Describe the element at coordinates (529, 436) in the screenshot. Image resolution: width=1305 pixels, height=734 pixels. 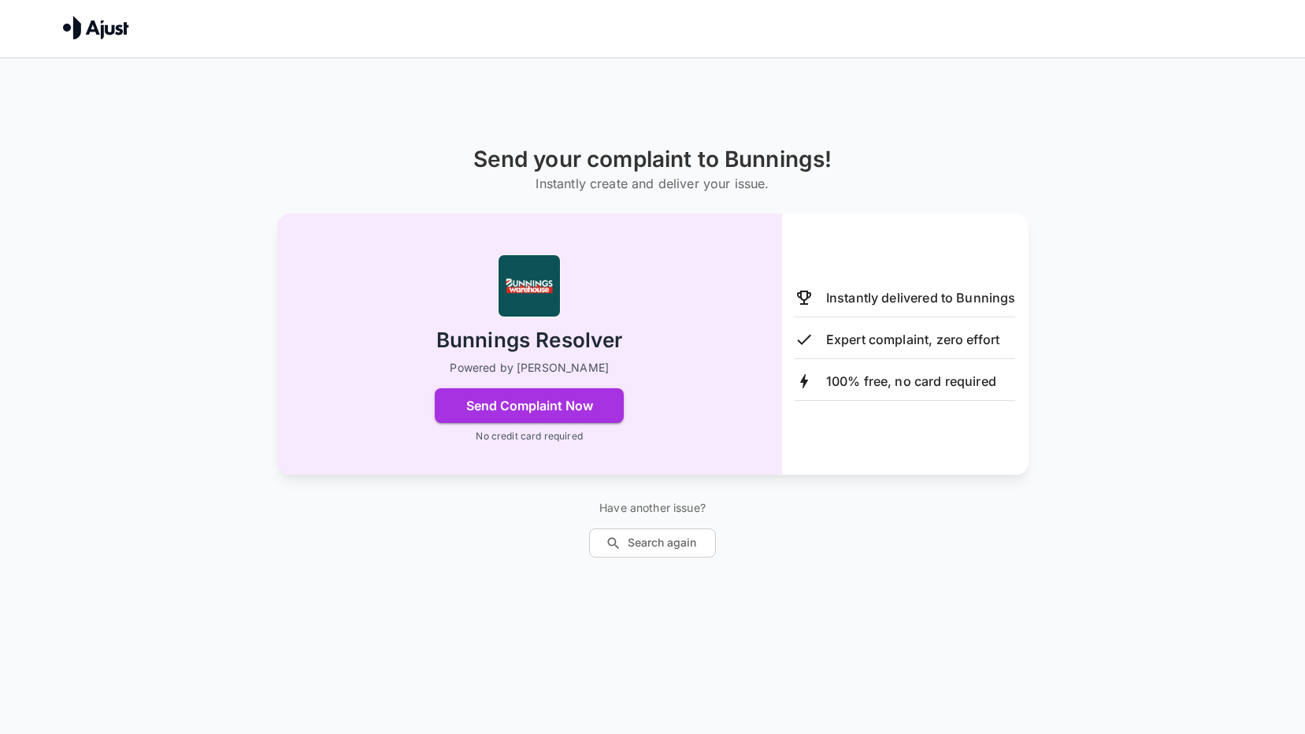
I see `p: No credit card required` at that location.